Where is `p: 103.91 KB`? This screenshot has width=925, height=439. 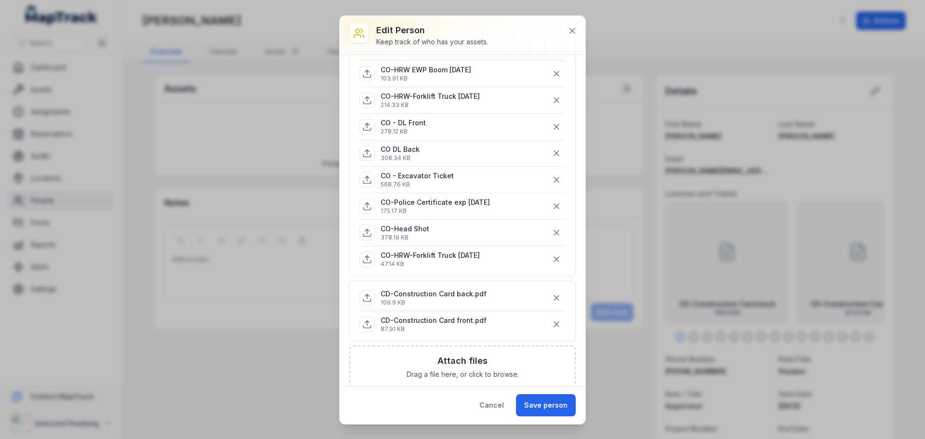 p: 103.91 KB is located at coordinates (426, 79).